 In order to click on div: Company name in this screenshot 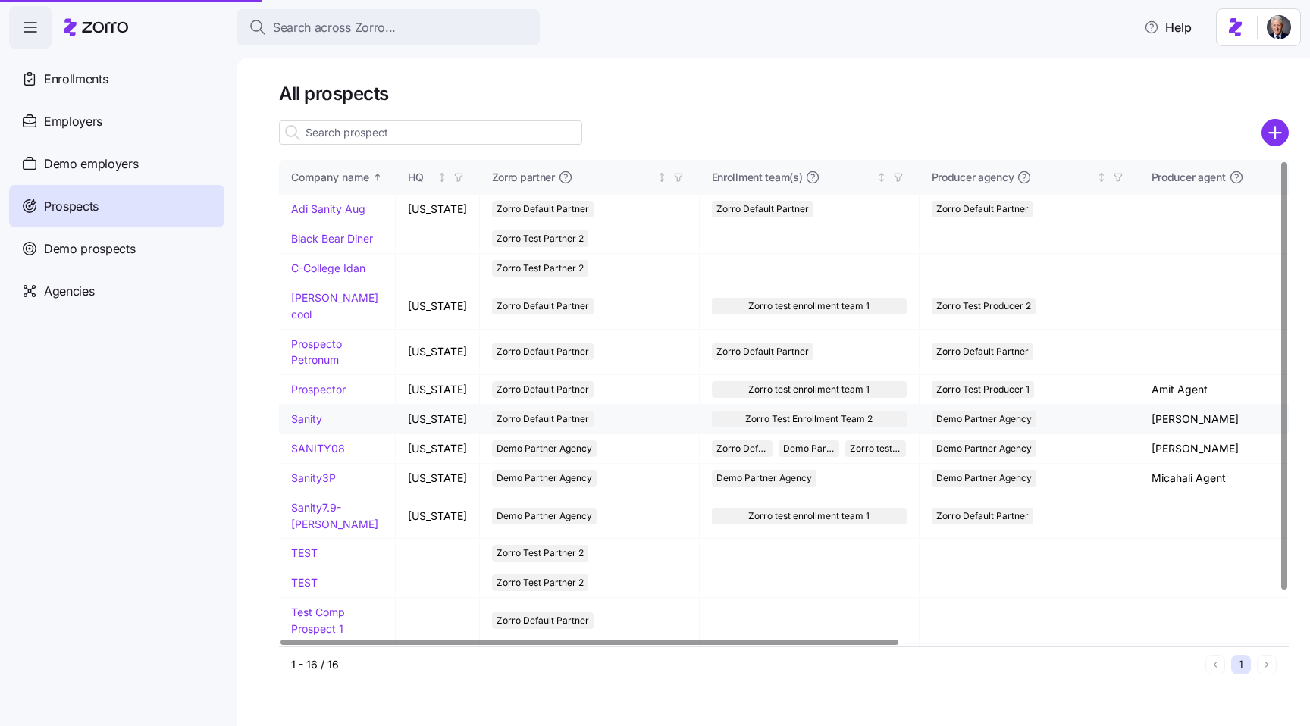, I will do `click(330, 177)`.